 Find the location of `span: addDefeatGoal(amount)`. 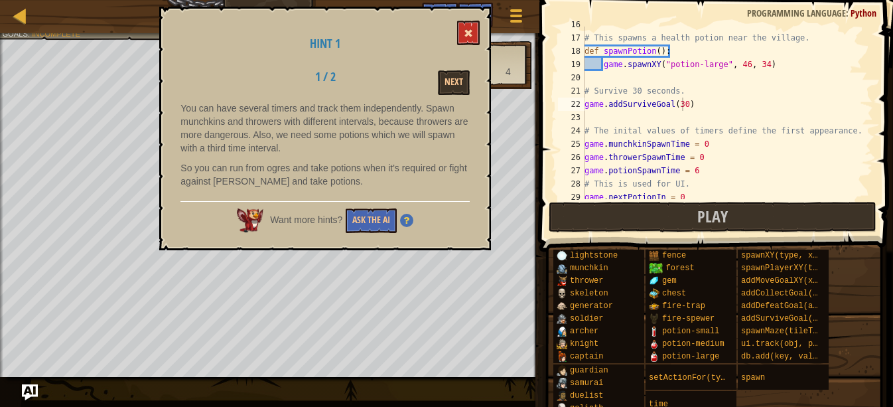

span: addDefeatGoal(amount) is located at coordinates (791, 306).